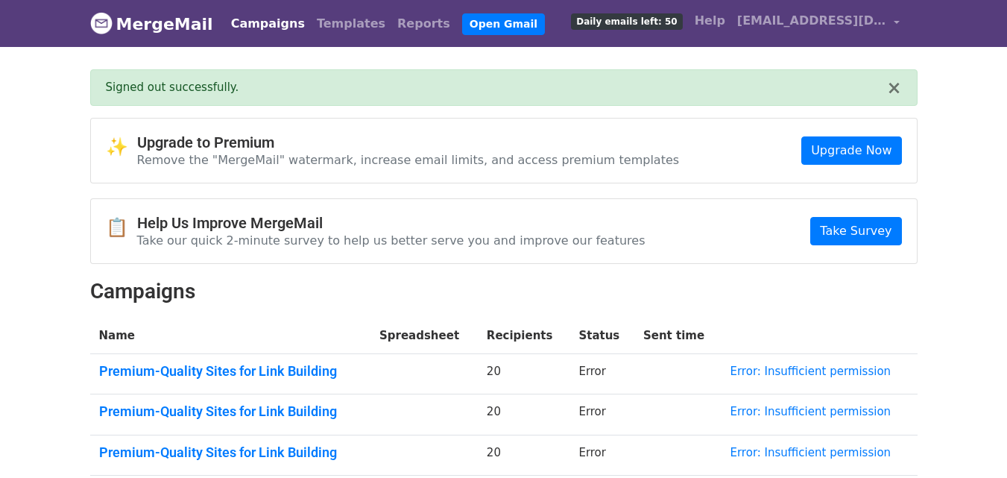 The height and width of the screenshot is (478, 1007). I want to click on div: Signed out successfully., so click(497, 87).